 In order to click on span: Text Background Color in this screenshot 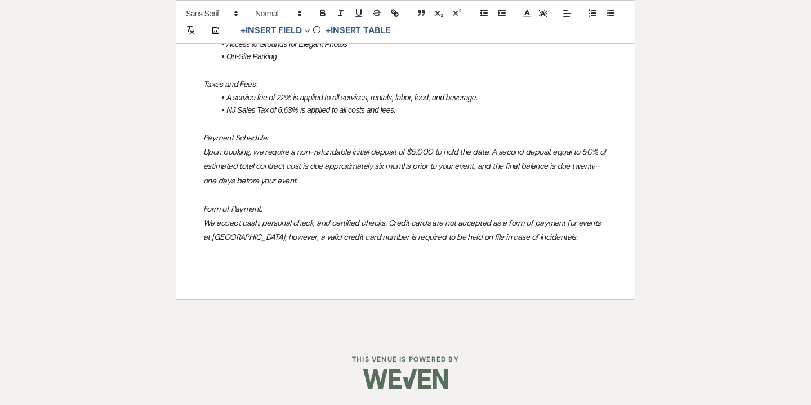, I will do `click(543, 14)`.